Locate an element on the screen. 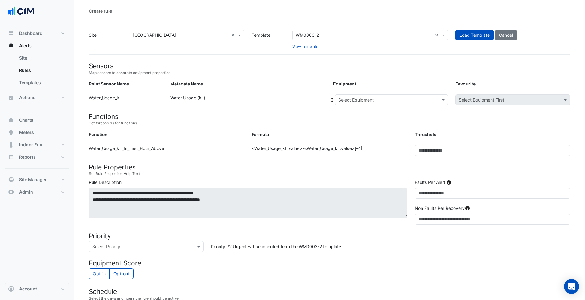 The width and height of the screenshot is (585, 300). h4: Priority is located at coordinates (329, 235).